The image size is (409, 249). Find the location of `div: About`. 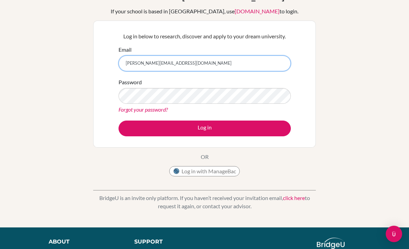

div: About is located at coordinates (84, 242).